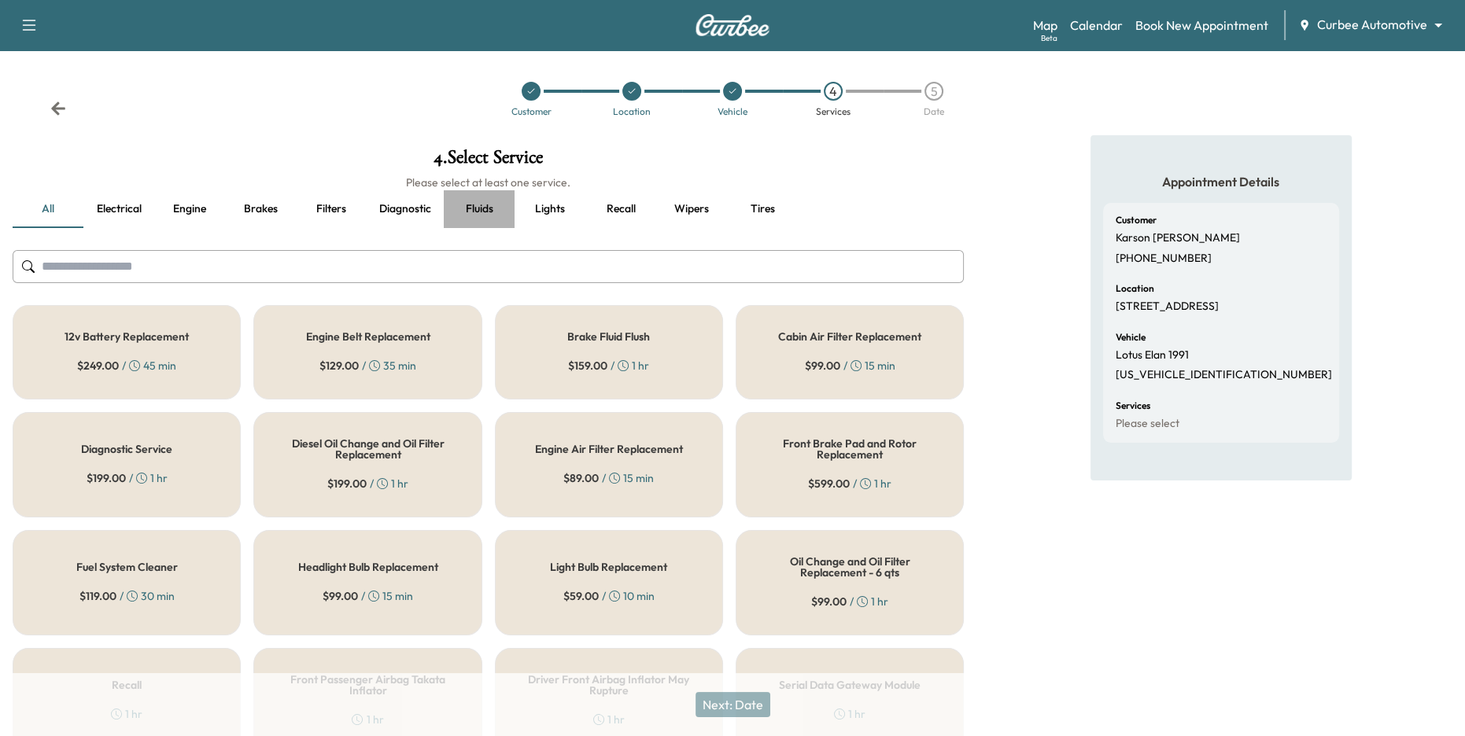 This screenshot has width=1465, height=736. What do you see at coordinates (58, 109) in the screenshot?
I see `div: Back` at bounding box center [58, 109].